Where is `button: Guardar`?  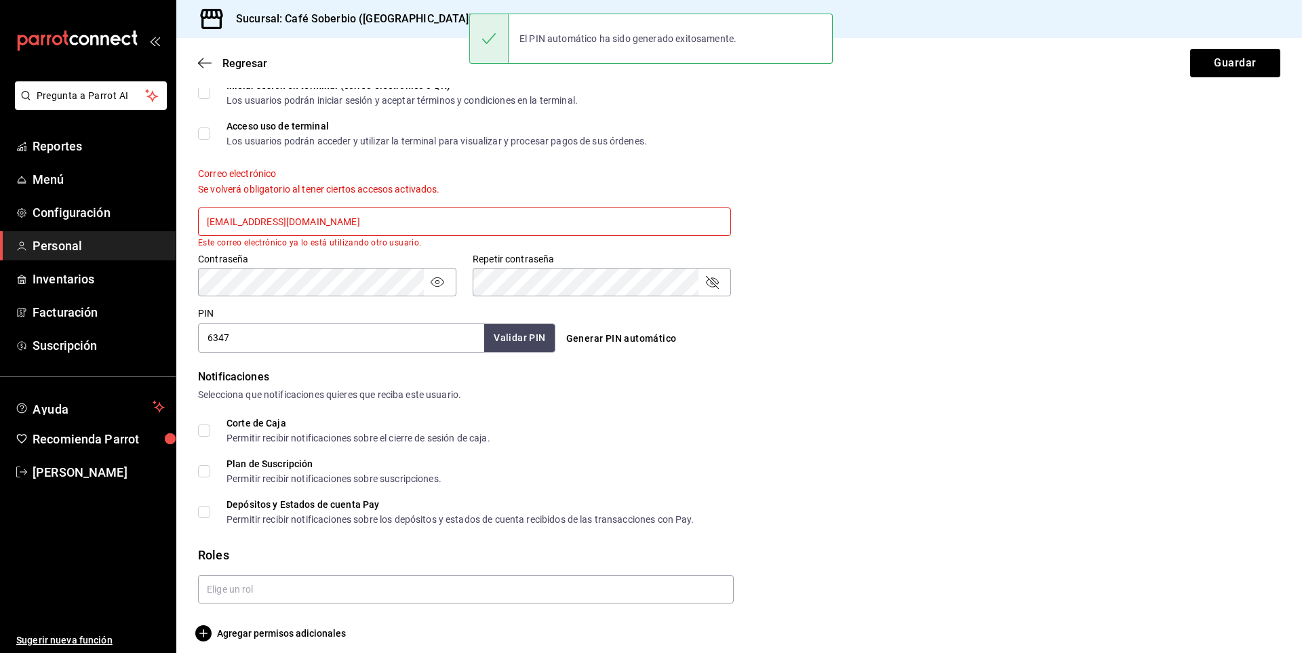 button: Guardar is located at coordinates (1235, 63).